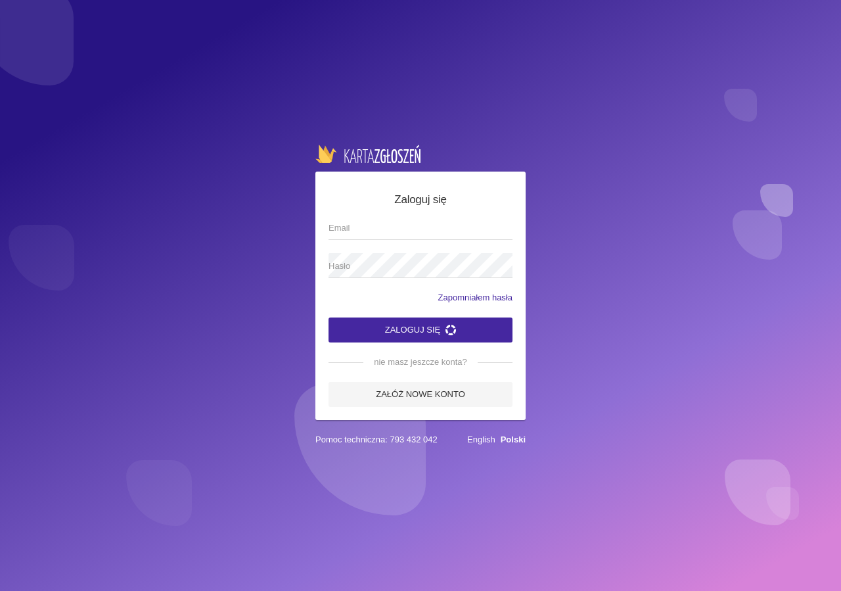  I want to click on a: Polski, so click(513, 439).